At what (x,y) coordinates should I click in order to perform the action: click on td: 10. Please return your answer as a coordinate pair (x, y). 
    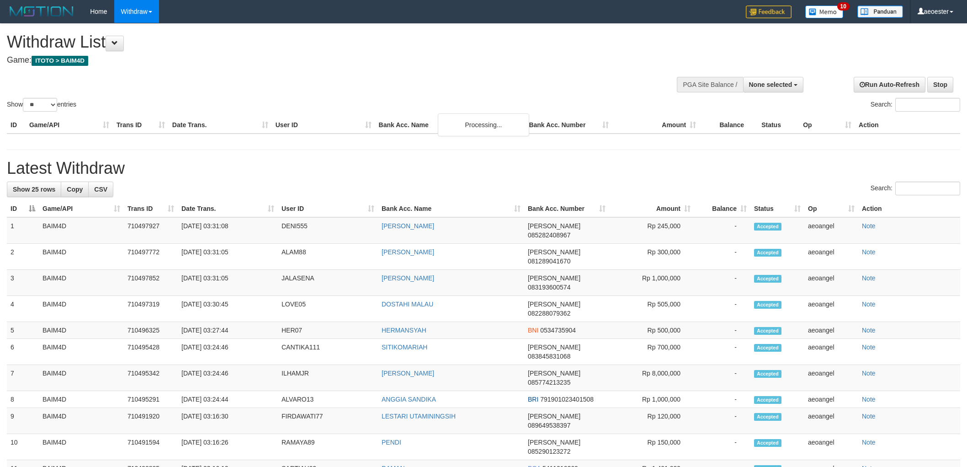
    Looking at the image, I should click on (23, 446).